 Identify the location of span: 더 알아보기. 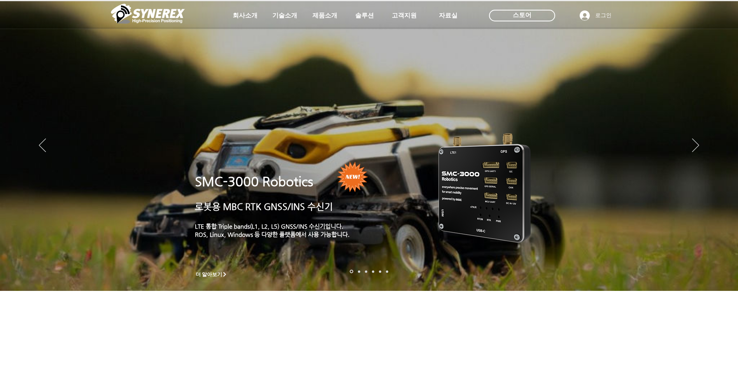
(209, 275).